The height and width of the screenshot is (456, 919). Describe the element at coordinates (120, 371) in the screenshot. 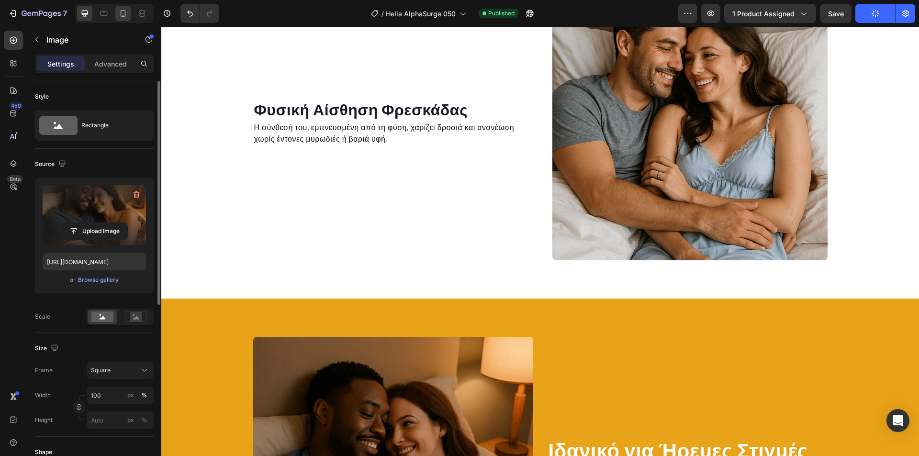

I see `button: Square` at that location.